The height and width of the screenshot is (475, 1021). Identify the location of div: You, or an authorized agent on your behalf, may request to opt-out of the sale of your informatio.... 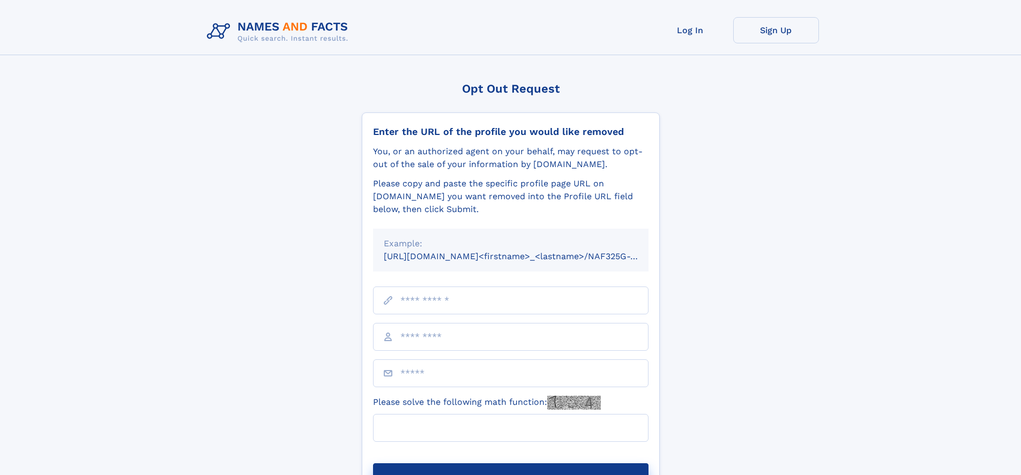
(511, 158).